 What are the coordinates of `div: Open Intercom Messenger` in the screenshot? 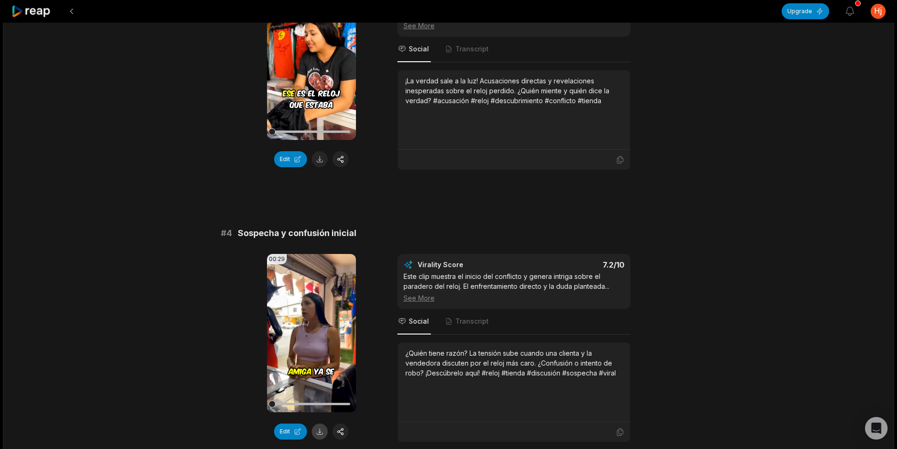 It's located at (876, 428).